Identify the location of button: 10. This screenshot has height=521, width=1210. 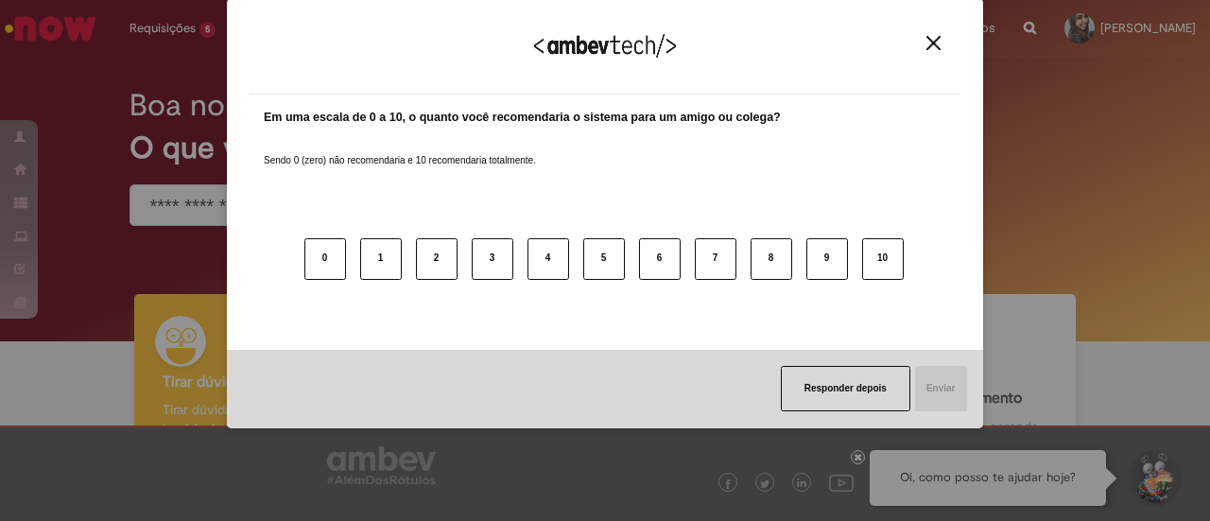
(883, 259).